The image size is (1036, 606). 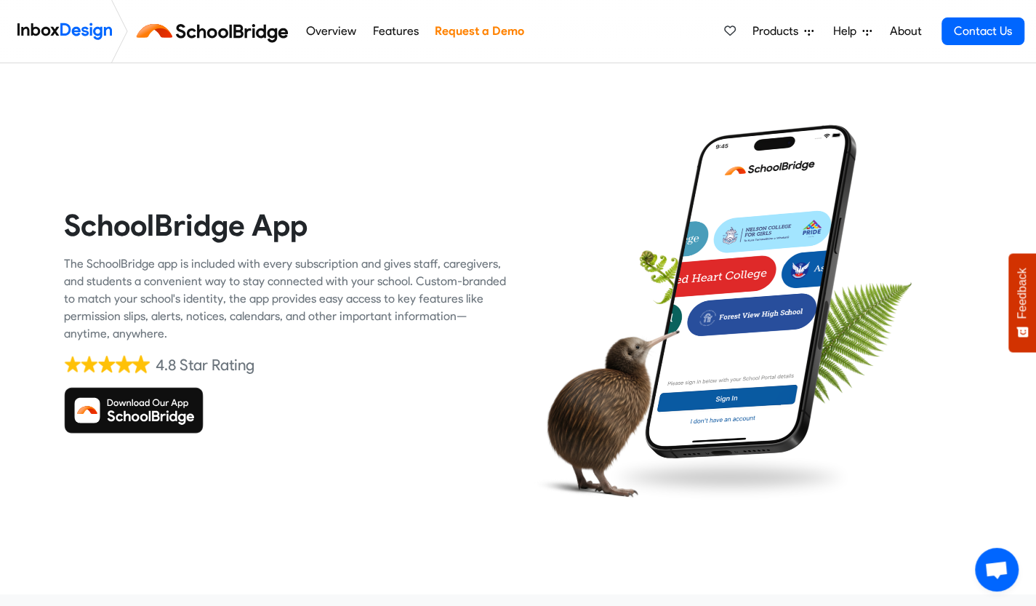 I want to click on img: shadow.png, so click(x=730, y=477).